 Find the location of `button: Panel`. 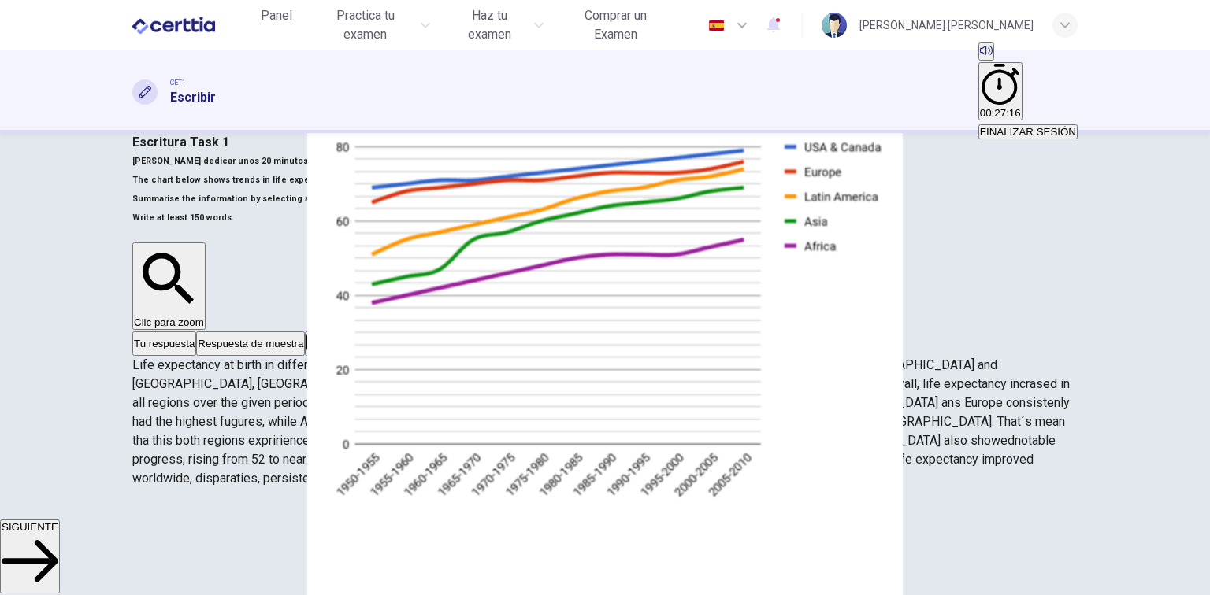

button: Panel is located at coordinates (276, 16).